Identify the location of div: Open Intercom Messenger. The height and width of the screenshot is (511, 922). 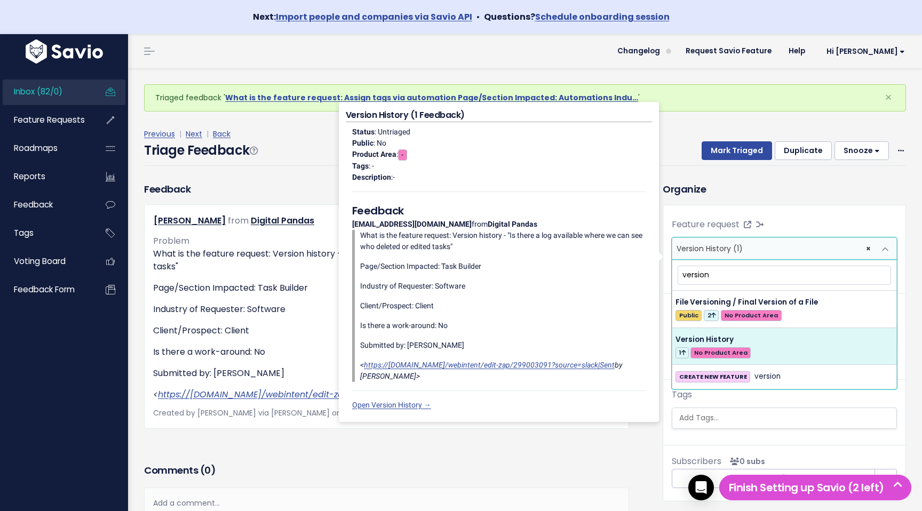
(701, 488).